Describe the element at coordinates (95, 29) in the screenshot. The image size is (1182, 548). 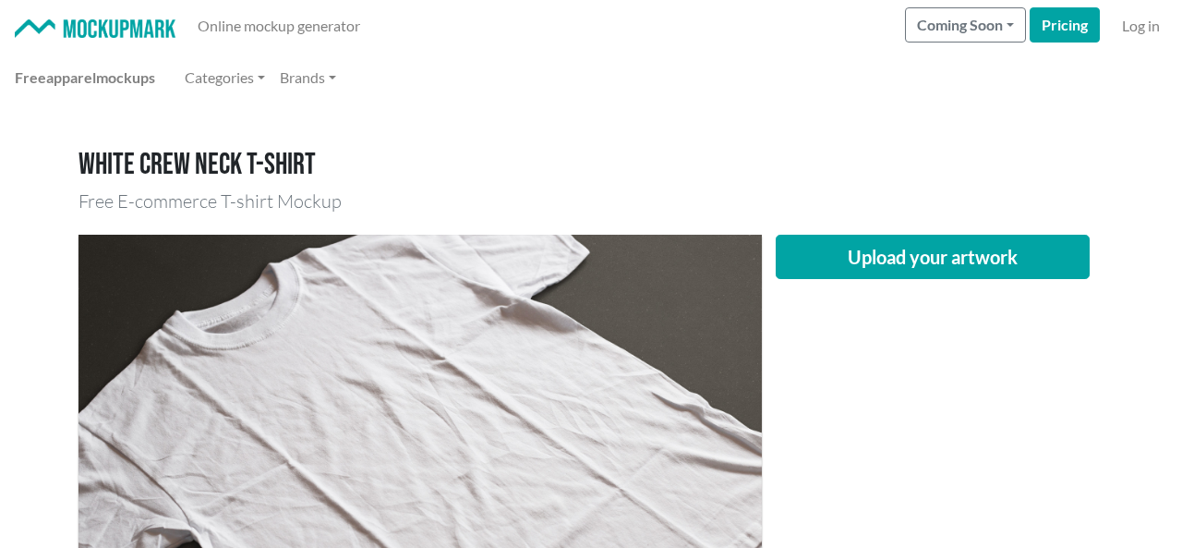
I see `img: Mockup Mark` at that location.